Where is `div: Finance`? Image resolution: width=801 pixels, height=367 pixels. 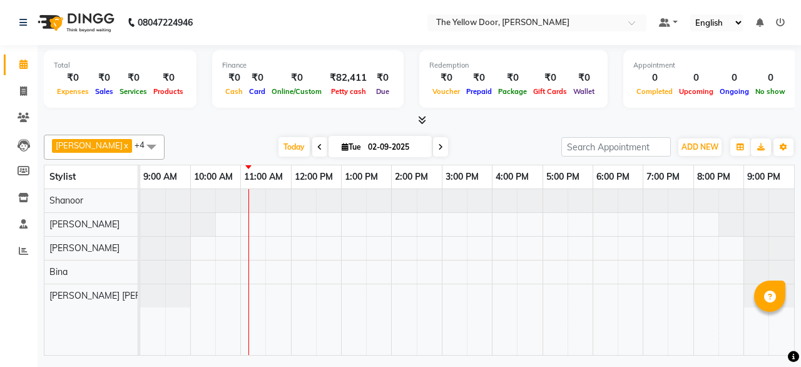
div: Finance is located at coordinates (308, 65).